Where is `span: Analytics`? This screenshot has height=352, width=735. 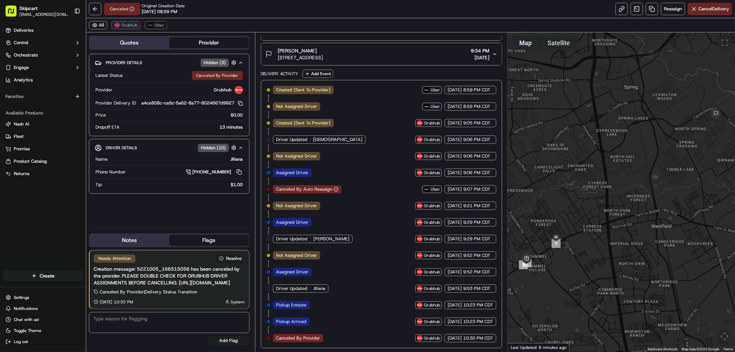 span: Analytics is located at coordinates (23, 80).